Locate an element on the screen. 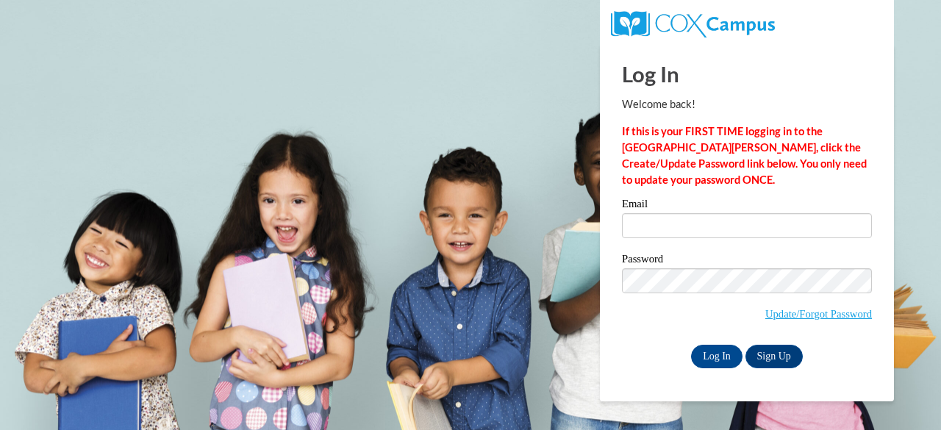  a: Sign Up is located at coordinates (775, 357).